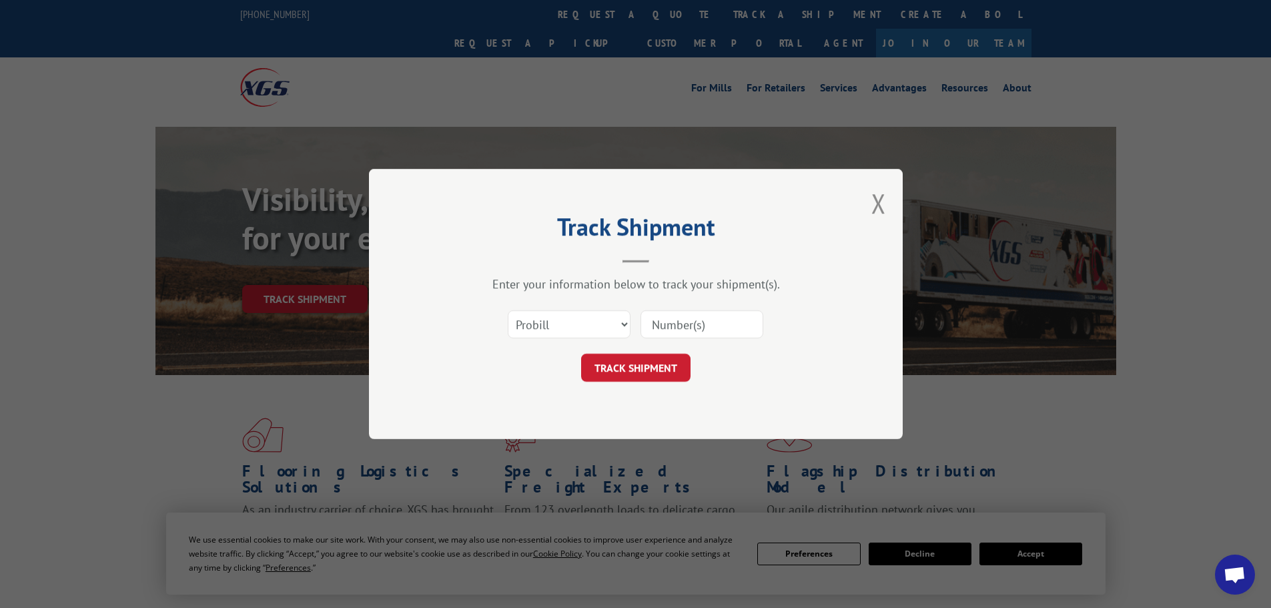  What do you see at coordinates (636, 368) in the screenshot?
I see `button: TRACK SHIPMENT` at bounding box center [636, 368].